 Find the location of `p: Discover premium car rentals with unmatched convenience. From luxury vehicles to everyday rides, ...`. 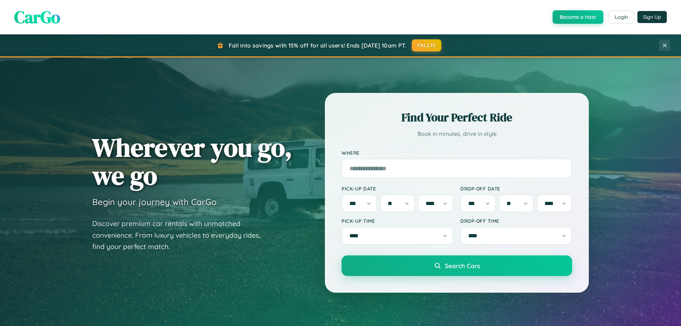

p: Discover premium car rentals with unmatched convenience. From luxury vehicles to everyday rides, ... is located at coordinates (181, 235).